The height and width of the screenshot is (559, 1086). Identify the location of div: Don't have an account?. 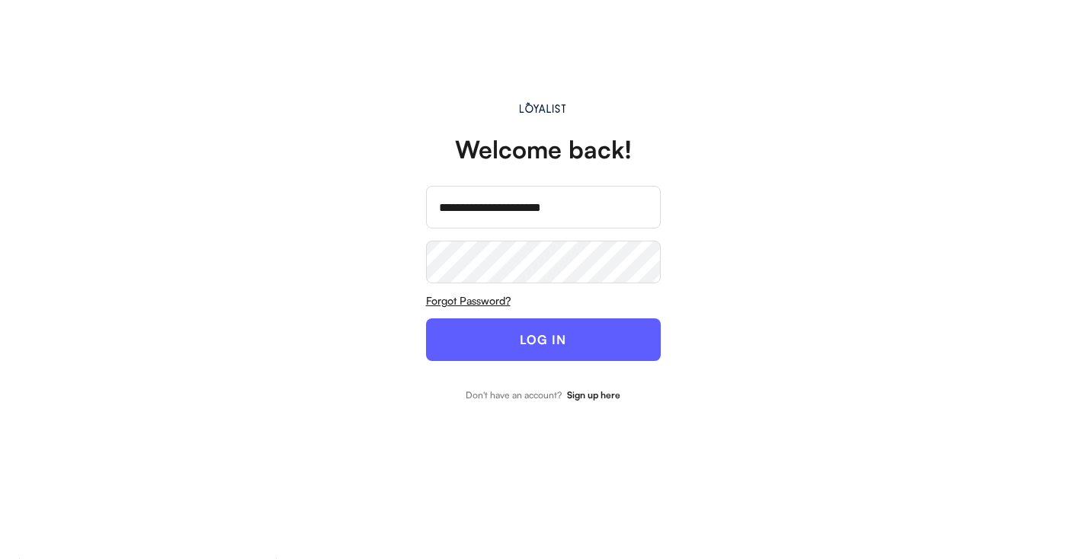
(514, 395).